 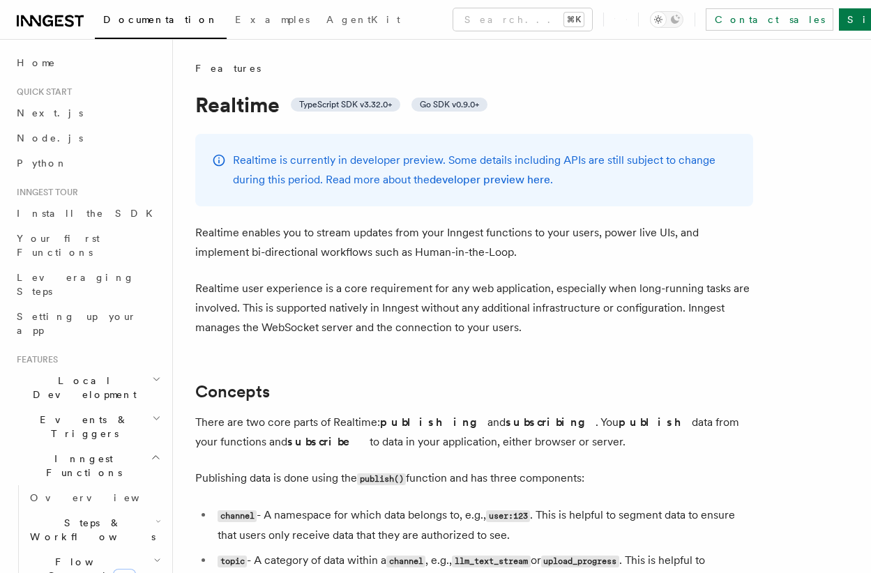 I want to click on span: Steps & Workflows, so click(x=90, y=530).